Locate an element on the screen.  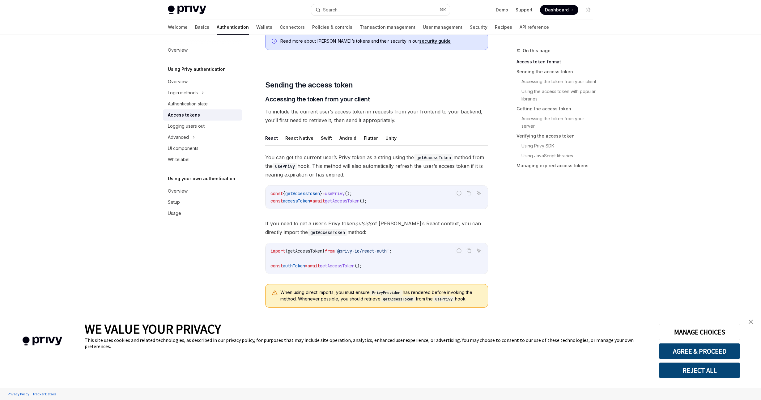
button: Search...⌘K is located at coordinates (380, 10).